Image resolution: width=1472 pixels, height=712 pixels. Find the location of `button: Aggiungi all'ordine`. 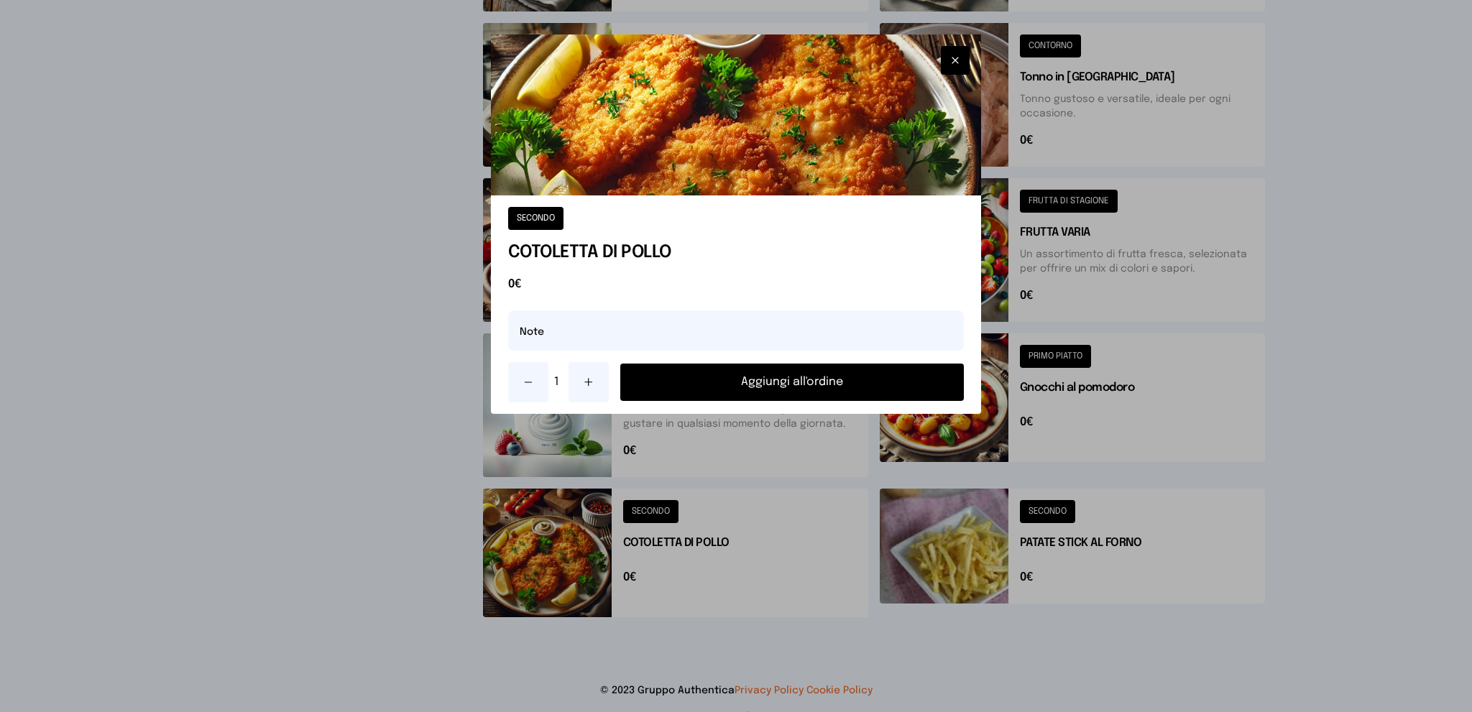

button: Aggiungi all'ordine is located at coordinates (792, 382).